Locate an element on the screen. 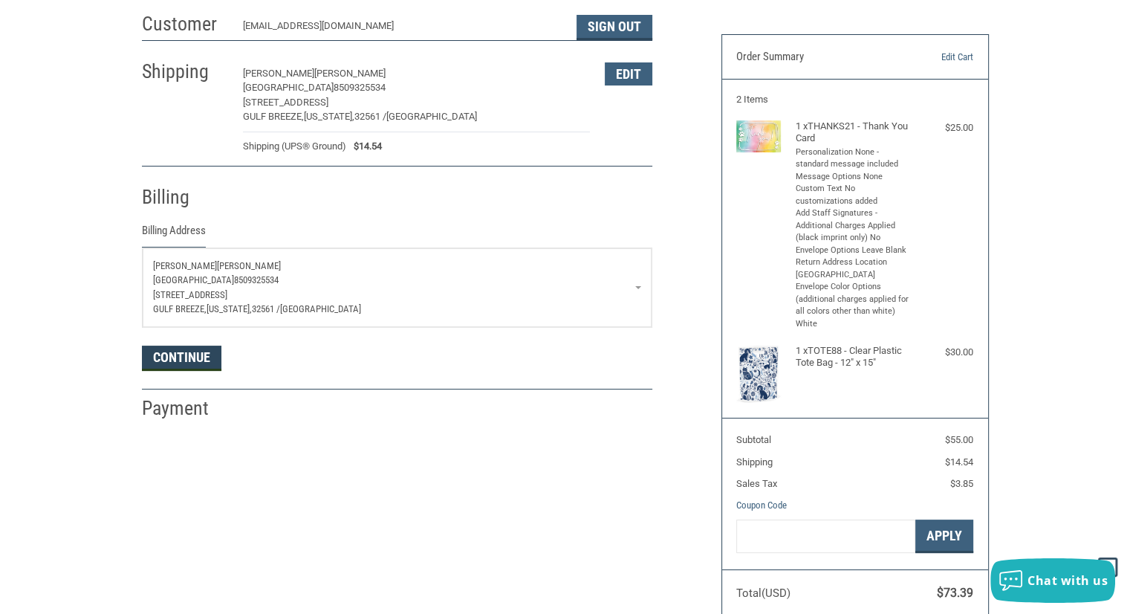  h4: 1 x TOTE88 - Clear Plastic Tote Bag - 12" x 15" is located at coordinates (853, 357).